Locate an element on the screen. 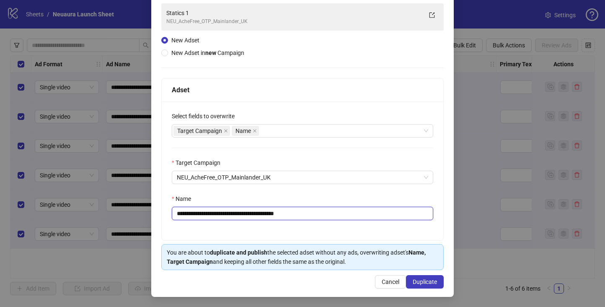 The image size is (605, 307). span: Cancel is located at coordinates (390, 281).